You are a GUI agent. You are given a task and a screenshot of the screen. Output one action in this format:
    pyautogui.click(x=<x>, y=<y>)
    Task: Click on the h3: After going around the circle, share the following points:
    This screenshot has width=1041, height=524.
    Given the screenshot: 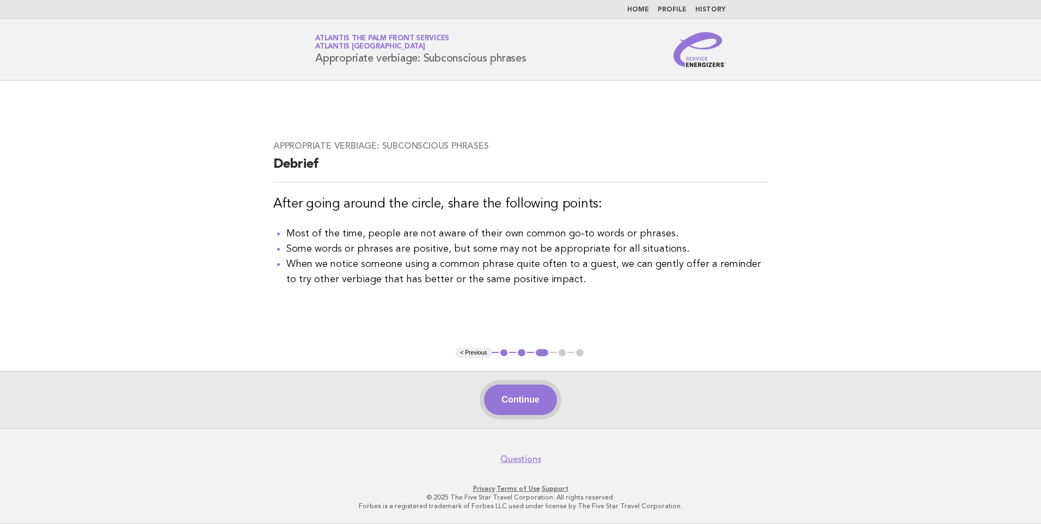 What is the action you would take?
    pyautogui.click(x=520, y=204)
    